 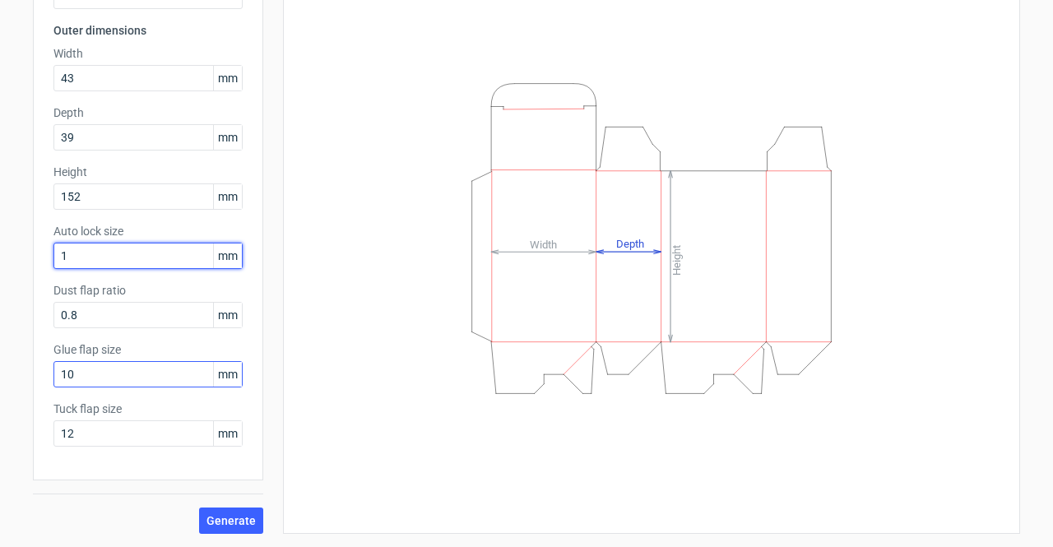 I want to click on label: Glue flap size, so click(x=148, y=350).